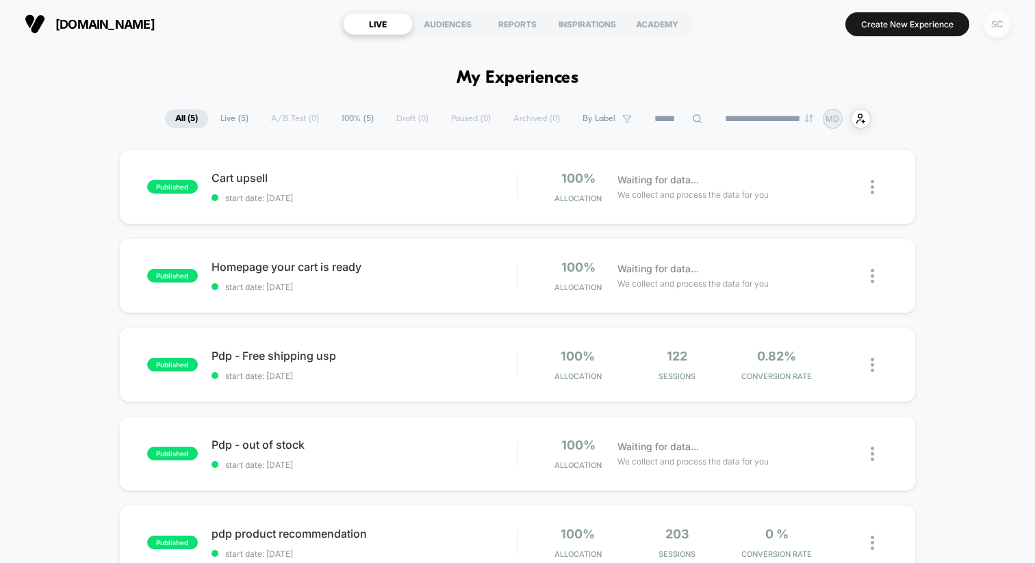  I want to click on div: SC, so click(997, 24).